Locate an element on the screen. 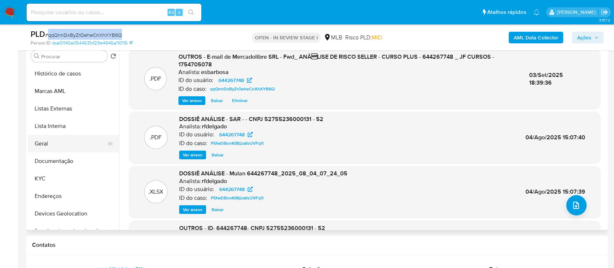 This screenshot has height=268, width=614. span: Eliminar is located at coordinates (240, 101).